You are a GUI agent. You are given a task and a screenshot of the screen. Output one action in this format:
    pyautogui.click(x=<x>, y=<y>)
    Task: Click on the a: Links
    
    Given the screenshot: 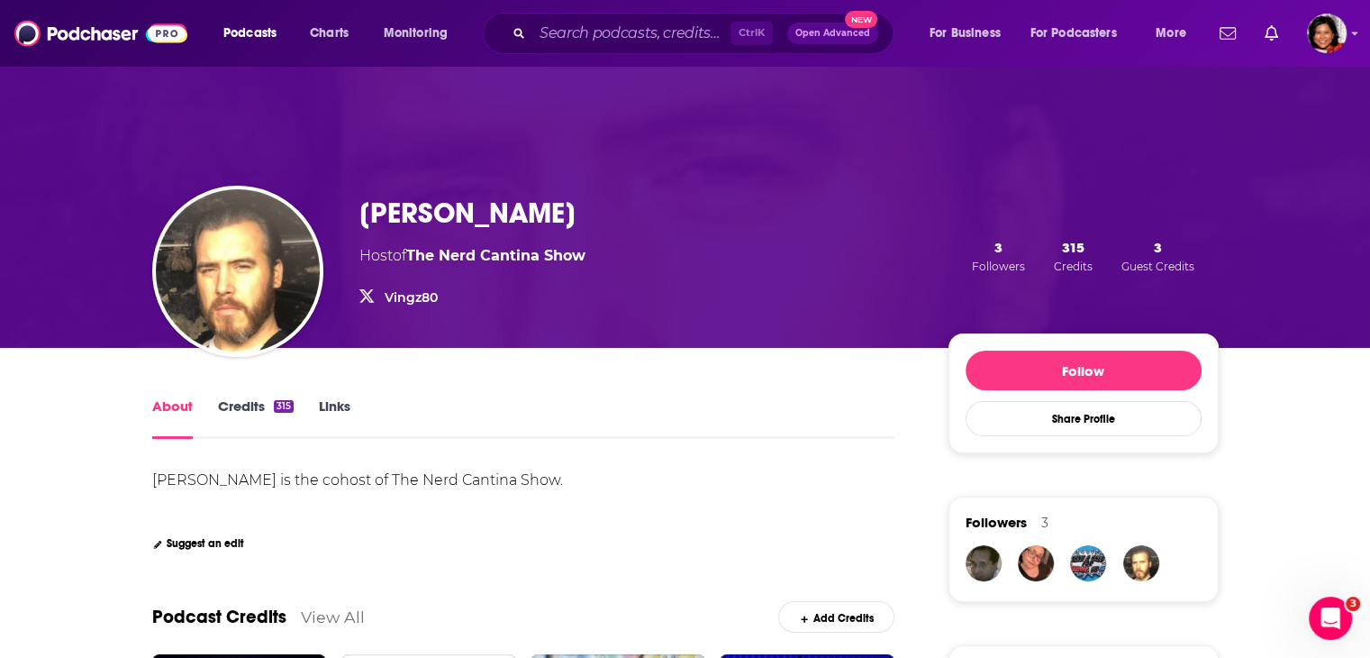 What is the action you would take?
    pyautogui.click(x=334, y=418)
    